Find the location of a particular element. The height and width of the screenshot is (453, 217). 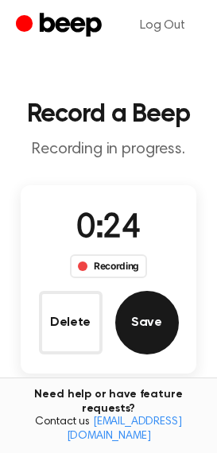

span: 0:24 is located at coordinates (108, 229).